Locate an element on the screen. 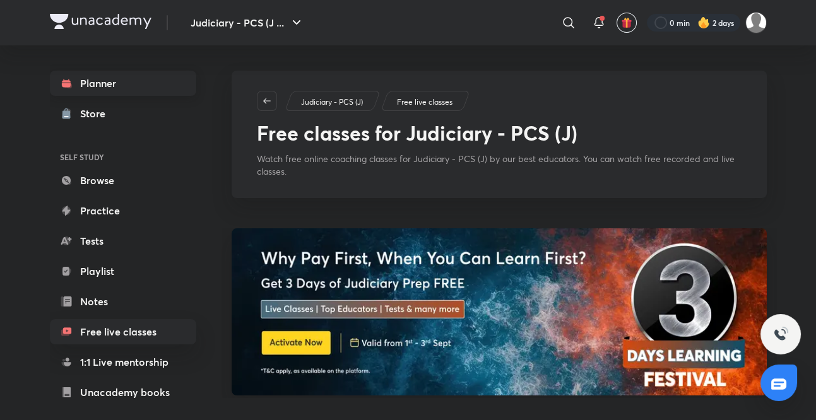 The height and width of the screenshot is (420, 816). img: streak is located at coordinates (704, 23).